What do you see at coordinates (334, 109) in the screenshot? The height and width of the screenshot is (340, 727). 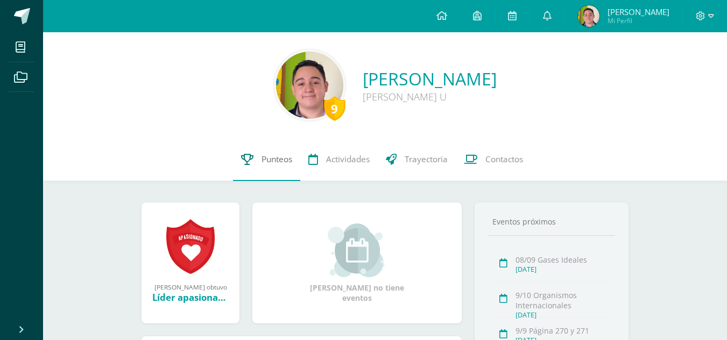 I see `div: 9` at bounding box center [334, 109].